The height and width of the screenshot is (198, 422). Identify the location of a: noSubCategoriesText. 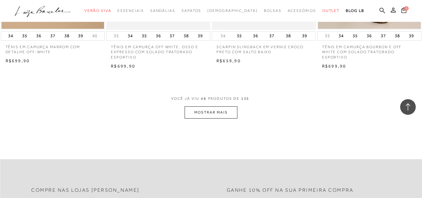
(233, 11).